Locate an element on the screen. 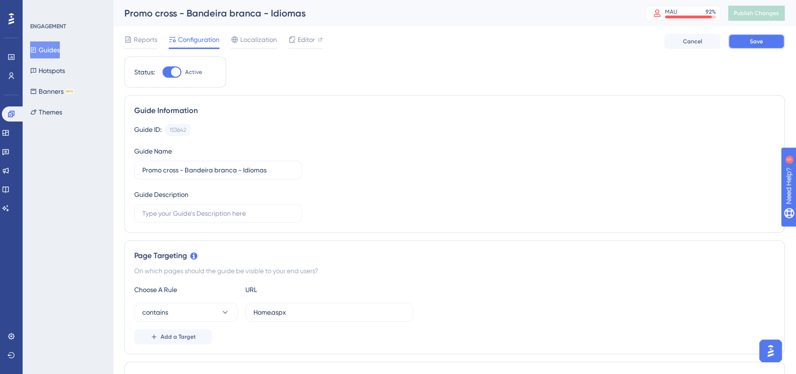  span: contains is located at coordinates (155, 312).